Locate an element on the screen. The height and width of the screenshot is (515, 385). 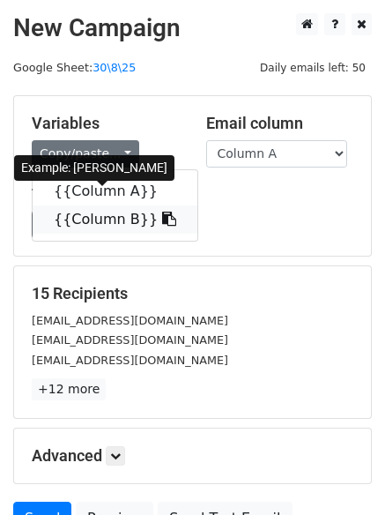
a: Copy/paste... is located at coordinates (85, 153).